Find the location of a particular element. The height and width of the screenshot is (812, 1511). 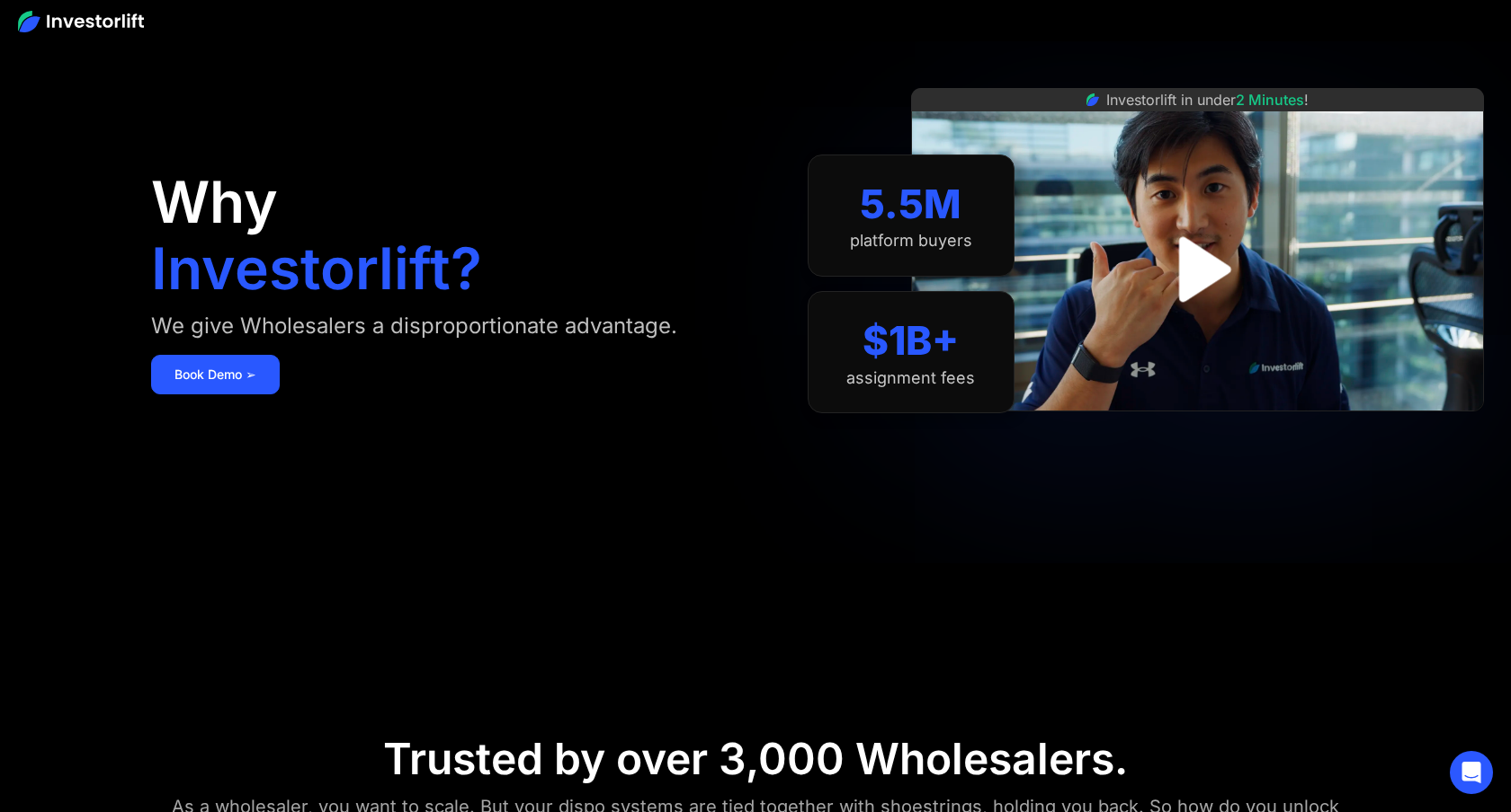

h1: Investorlift? is located at coordinates (317, 269).